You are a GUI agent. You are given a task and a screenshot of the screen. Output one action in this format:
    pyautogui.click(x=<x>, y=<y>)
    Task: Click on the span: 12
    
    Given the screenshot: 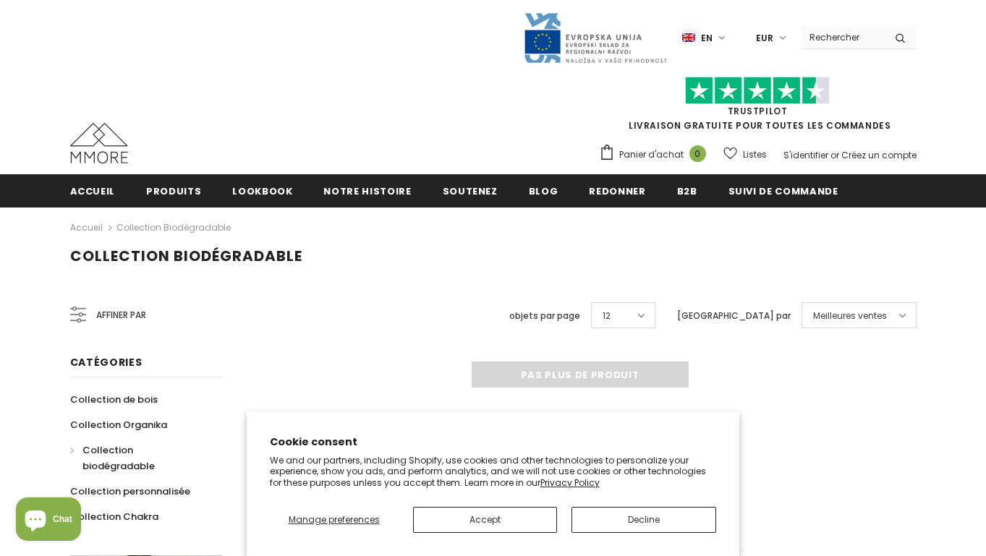 What is the action you would take?
    pyautogui.click(x=606, y=316)
    